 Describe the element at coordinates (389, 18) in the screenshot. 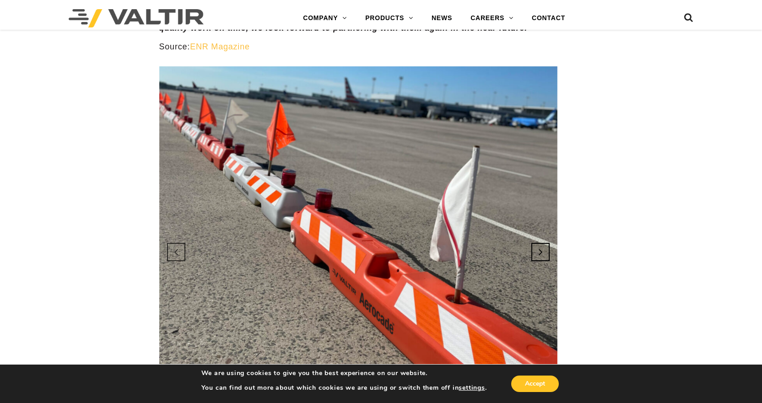

I see `a: PRODUCTS` at that location.